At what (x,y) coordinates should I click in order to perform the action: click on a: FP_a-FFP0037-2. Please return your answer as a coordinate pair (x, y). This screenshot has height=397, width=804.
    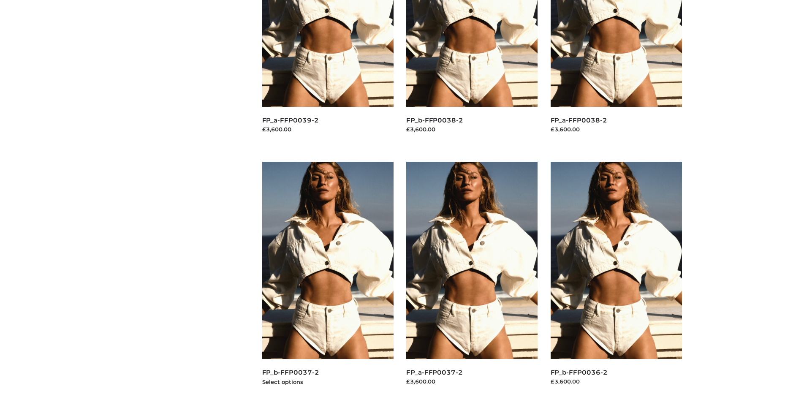
    Looking at the image, I should click on (435, 372).